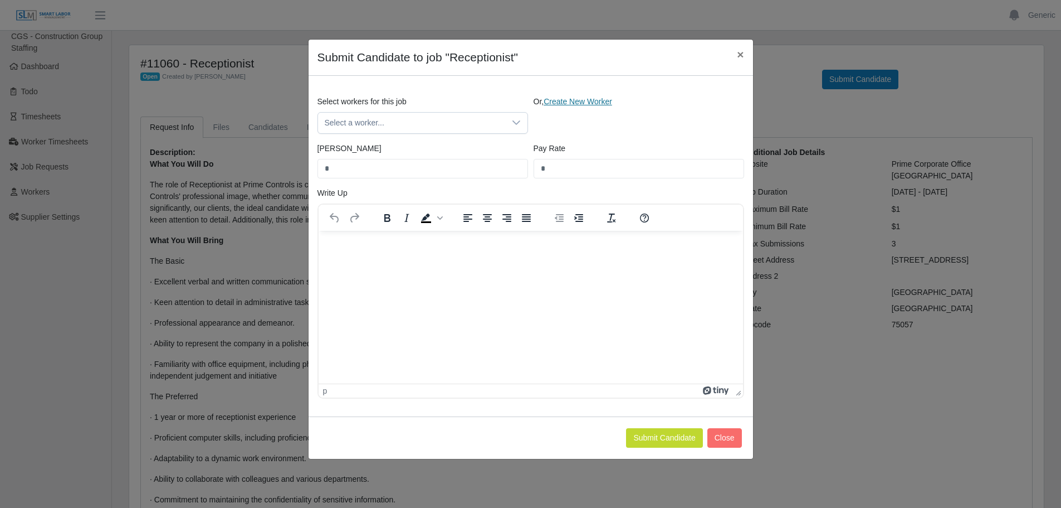 The height and width of the screenshot is (508, 1061). What do you see at coordinates (407, 218) in the screenshot?
I see `button: Italic` at bounding box center [407, 218].